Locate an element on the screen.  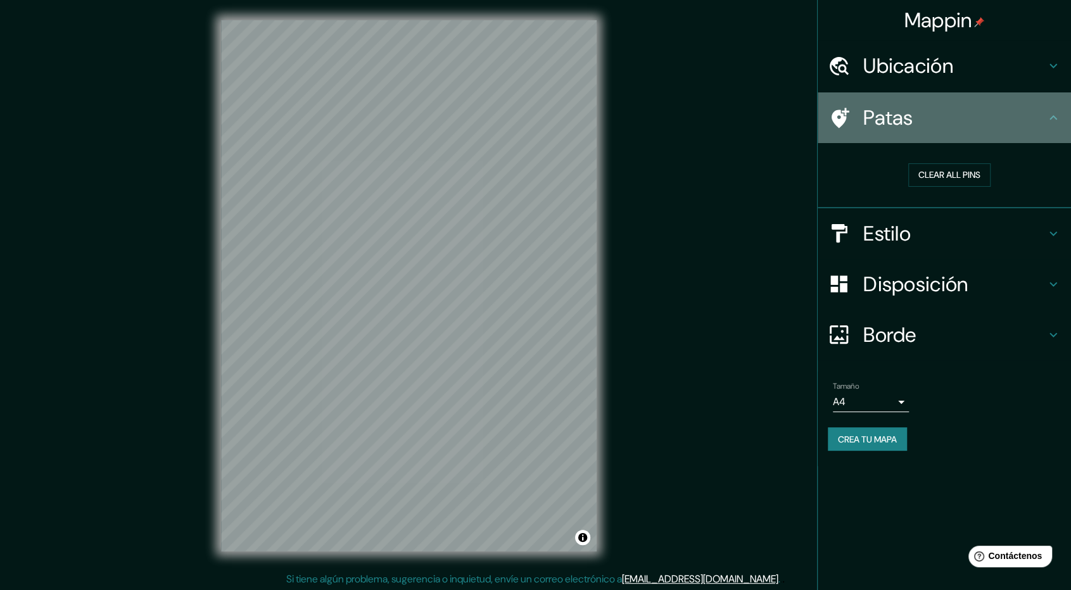
font: Ubicación is located at coordinates (908, 66).